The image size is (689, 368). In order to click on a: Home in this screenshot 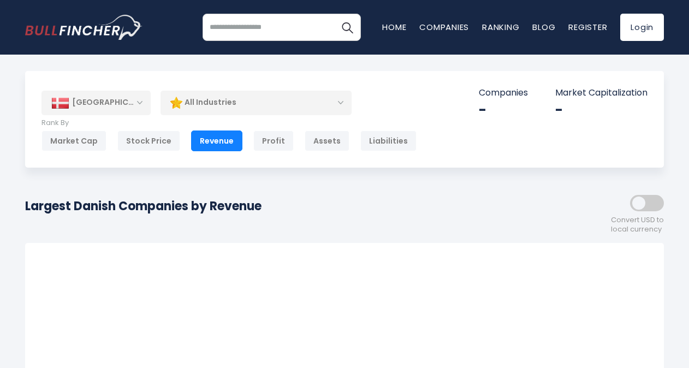, I will do `click(394, 27)`.